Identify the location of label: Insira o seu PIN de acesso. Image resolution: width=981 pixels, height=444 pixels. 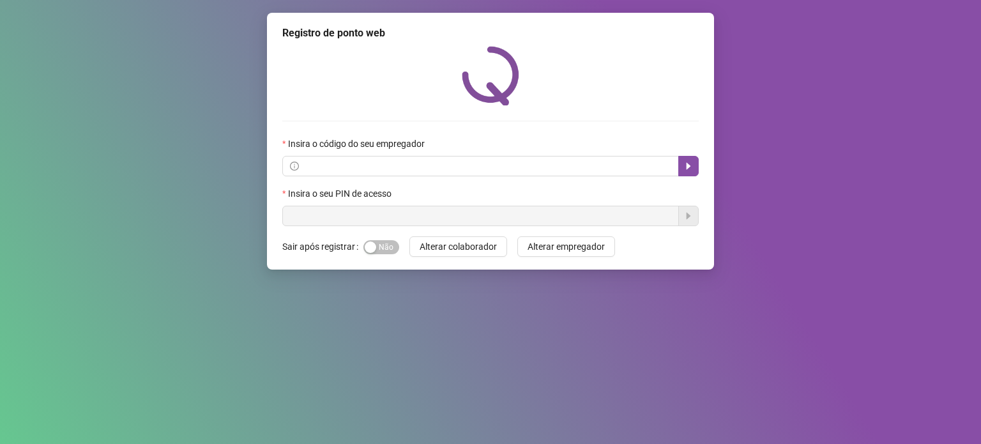
(341, 193).